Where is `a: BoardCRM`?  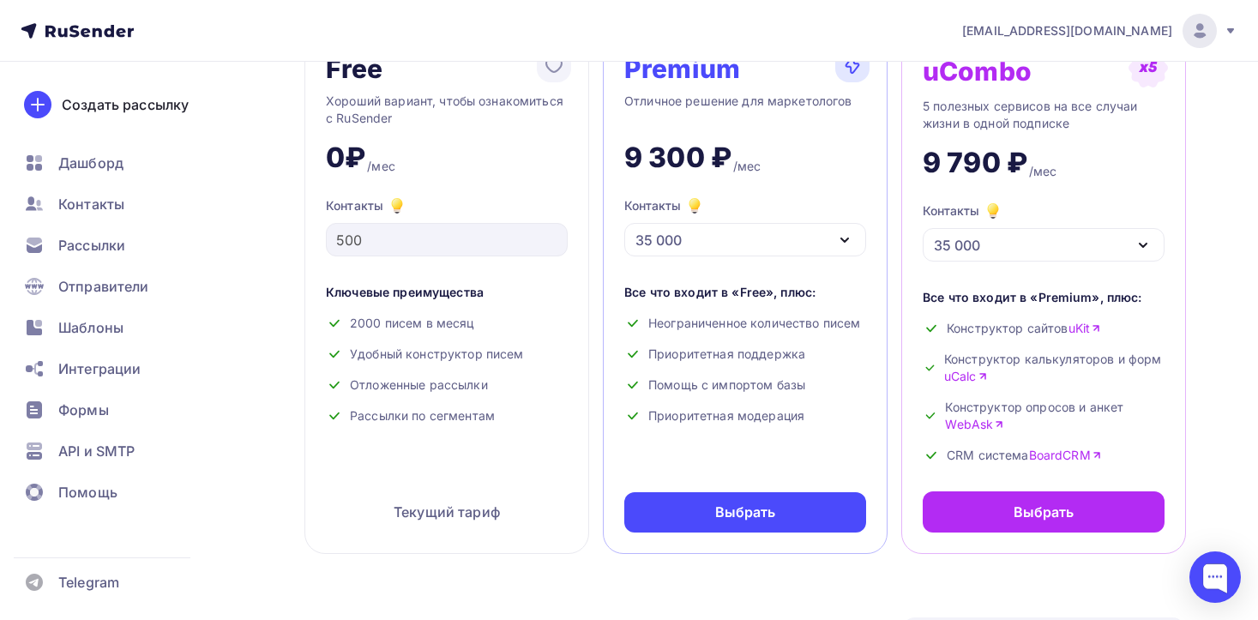
a: BoardCRM is located at coordinates (1065, 455).